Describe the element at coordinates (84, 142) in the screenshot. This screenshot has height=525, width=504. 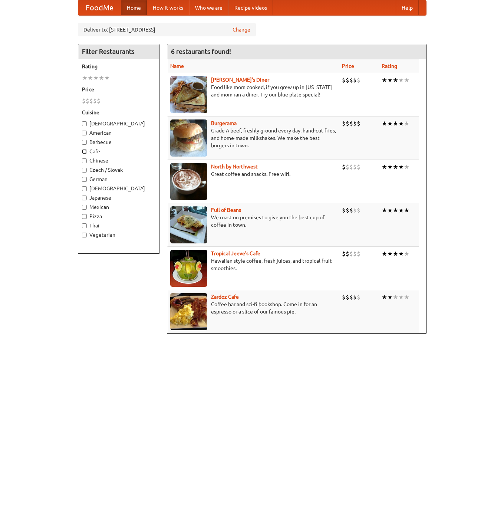
I see `input: Barbecue` at that location.